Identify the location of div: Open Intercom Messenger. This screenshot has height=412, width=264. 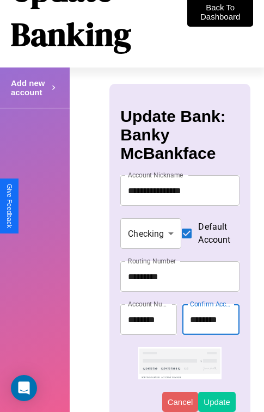
(24, 388).